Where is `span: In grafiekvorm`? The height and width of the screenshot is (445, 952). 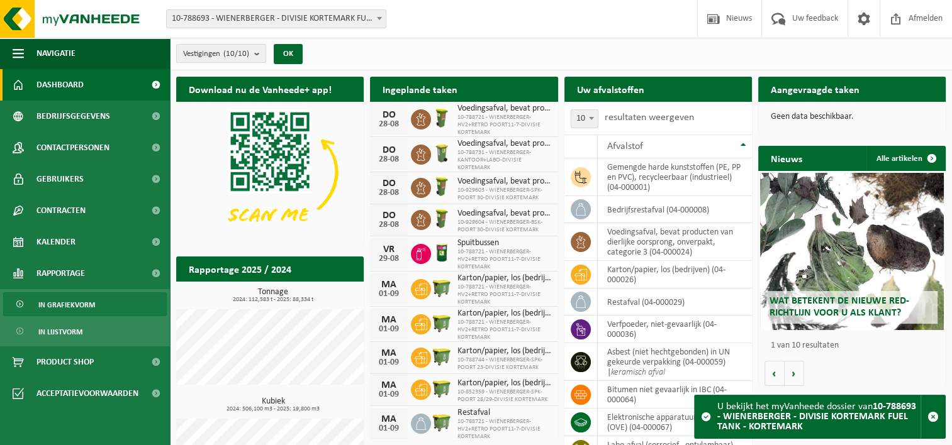 span: In grafiekvorm is located at coordinates (67, 305).